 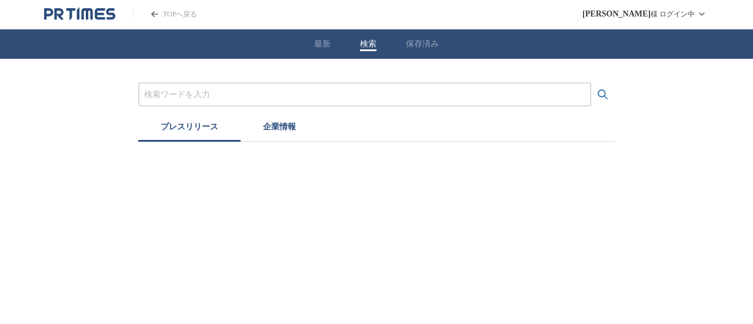 What do you see at coordinates (368, 44) in the screenshot?
I see `button: 検索` at bounding box center [368, 44].